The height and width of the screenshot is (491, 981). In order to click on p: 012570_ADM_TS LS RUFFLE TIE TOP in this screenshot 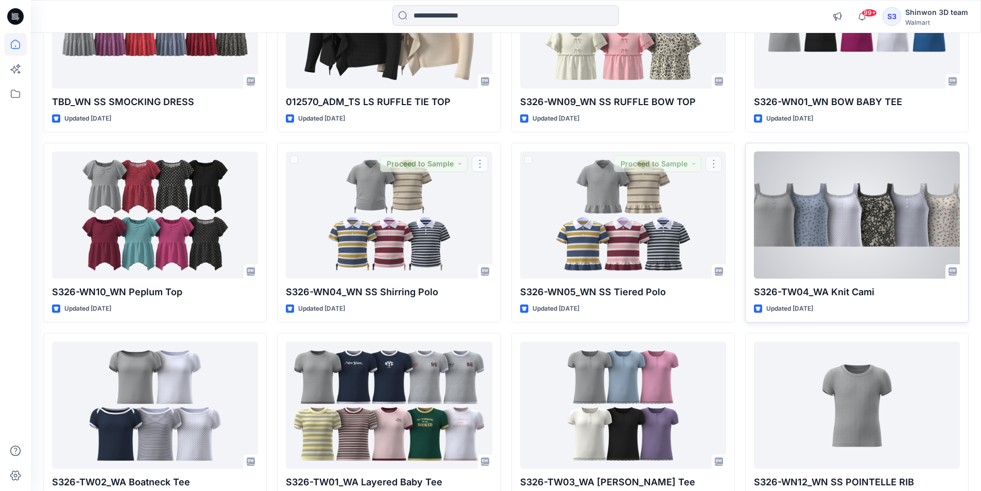, I will do `click(389, 102)`.